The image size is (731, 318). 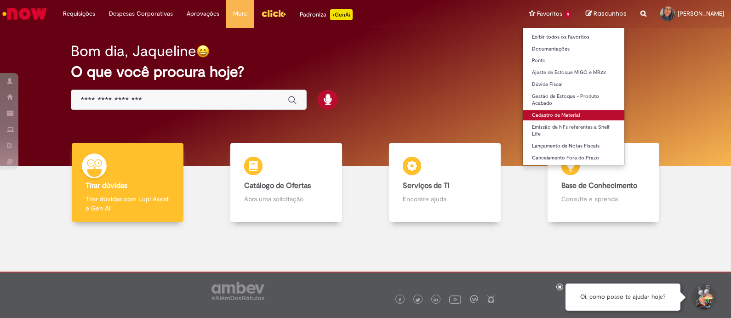 I want to click on b: Base de Conhecimento, so click(x=599, y=186).